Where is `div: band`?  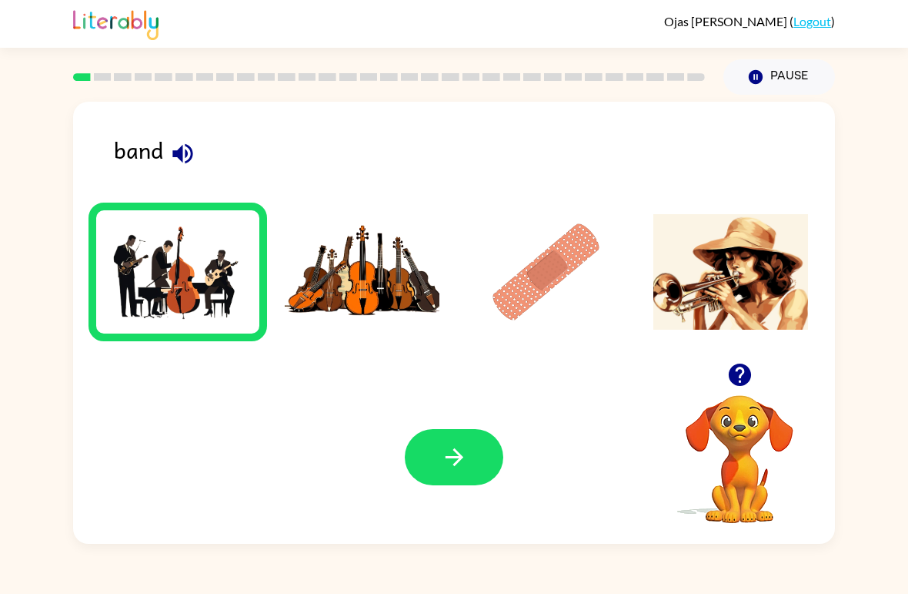
div: band is located at coordinates (474, 157).